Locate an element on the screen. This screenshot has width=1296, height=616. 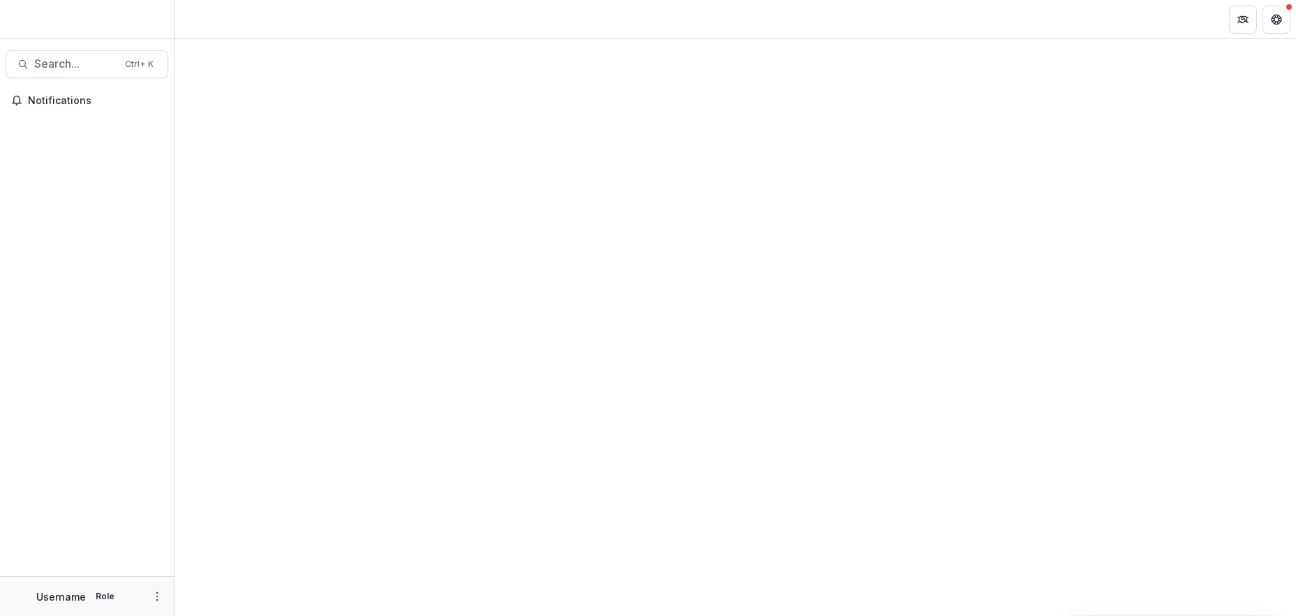
button: Get Help is located at coordinates (1277, 20).